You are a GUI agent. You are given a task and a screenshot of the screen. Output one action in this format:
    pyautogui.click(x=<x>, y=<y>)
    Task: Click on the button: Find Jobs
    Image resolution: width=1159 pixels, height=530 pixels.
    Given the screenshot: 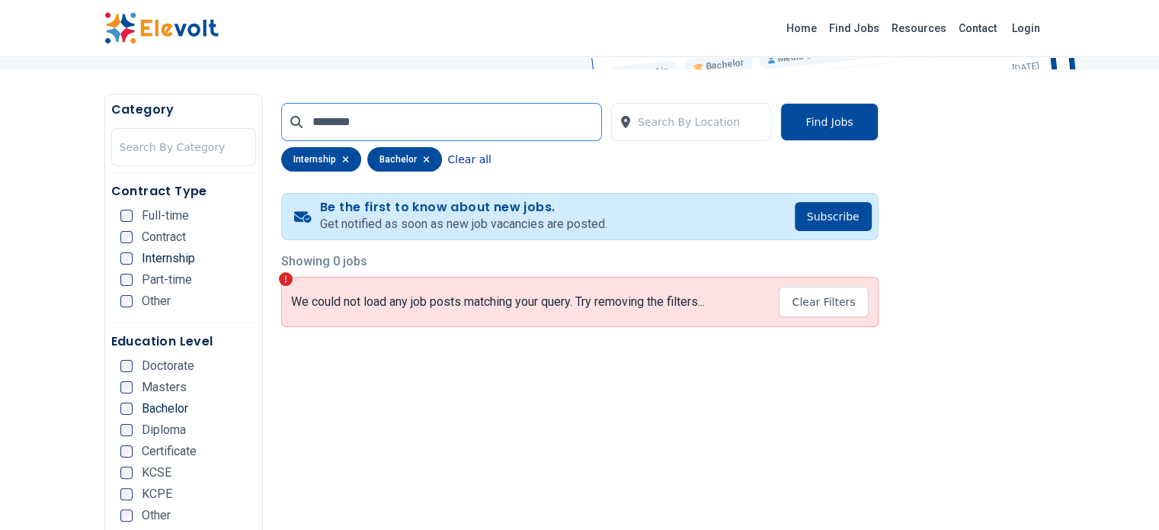 What is the action you would take?
    pyautogui.click(x=829, y=122)
    